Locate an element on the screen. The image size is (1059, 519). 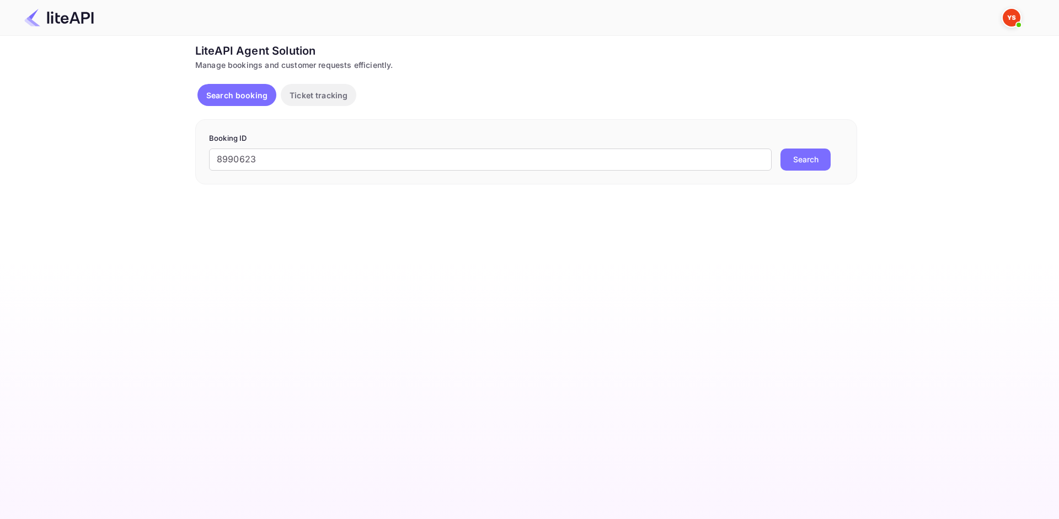
button: Search is located at coordinates (805, 159).